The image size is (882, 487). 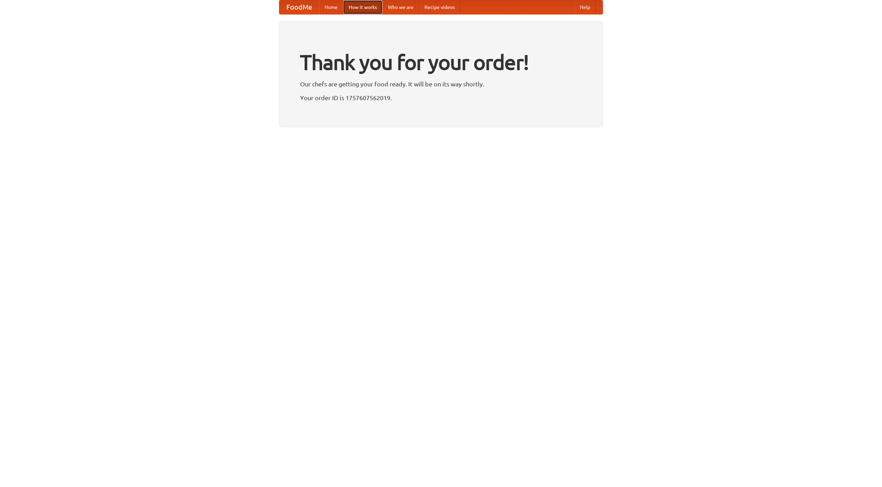 I want to click on a: FoodMe, so click(x=299, y=7).